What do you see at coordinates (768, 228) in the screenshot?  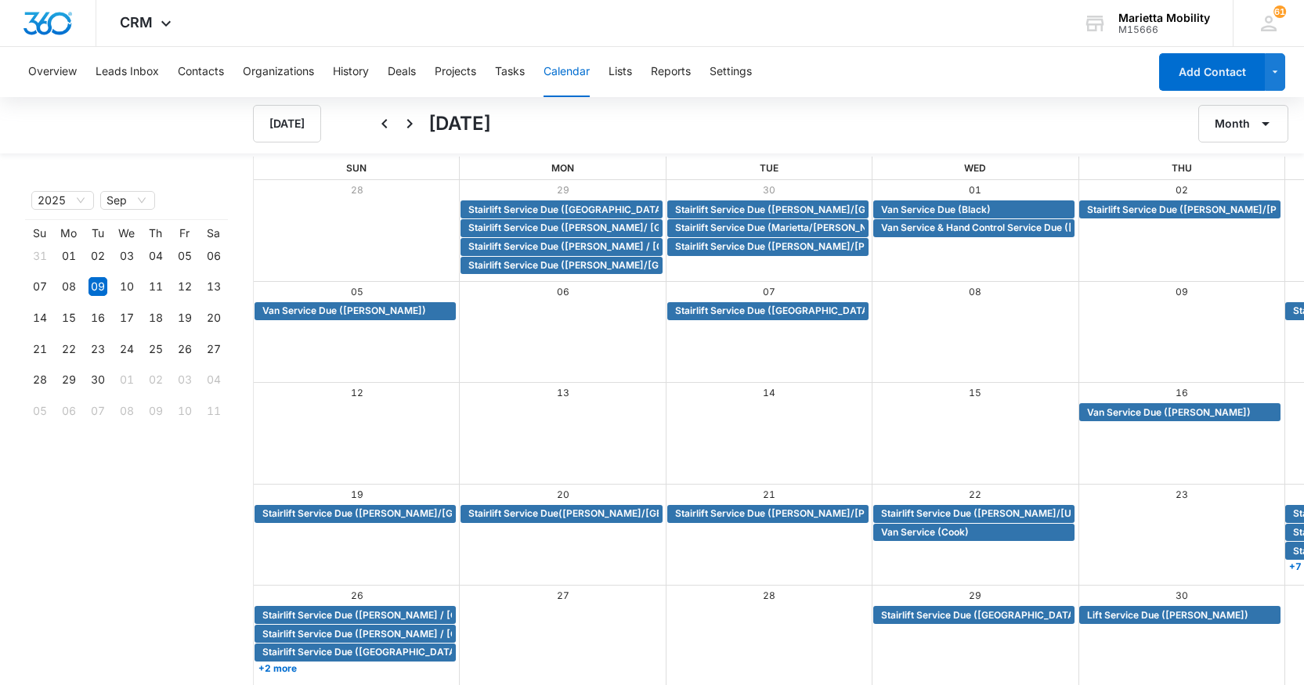 I see `div: Stairlift Service Due (Marietta/Clapsaddle)` at bounding box center [768, 228].